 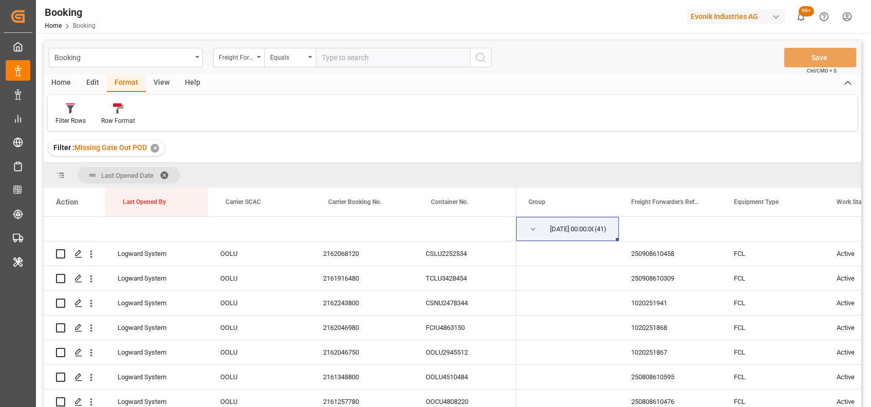 What do you see at coordinates (118, 121) in the screenshot?
I see `div: Row Format` at bounding box center [118, 121].